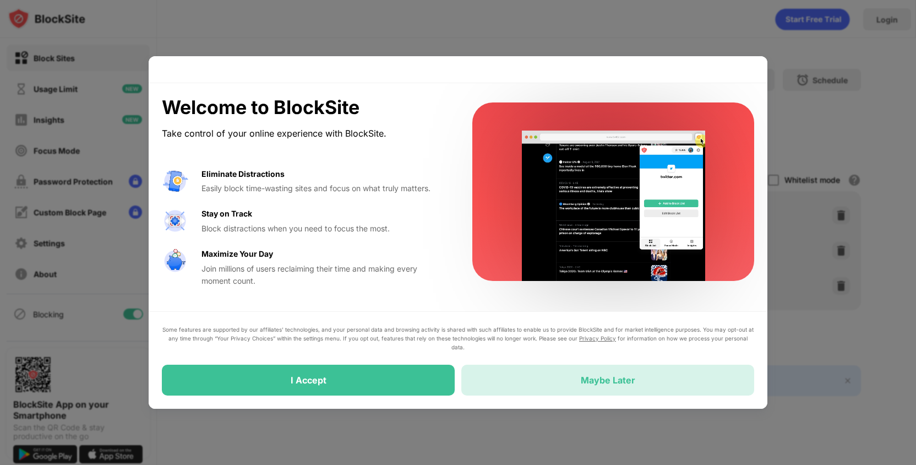 This screenshot has width=916, height=465. I want to click on img: value-safe-time.svg, so click(175, 261).